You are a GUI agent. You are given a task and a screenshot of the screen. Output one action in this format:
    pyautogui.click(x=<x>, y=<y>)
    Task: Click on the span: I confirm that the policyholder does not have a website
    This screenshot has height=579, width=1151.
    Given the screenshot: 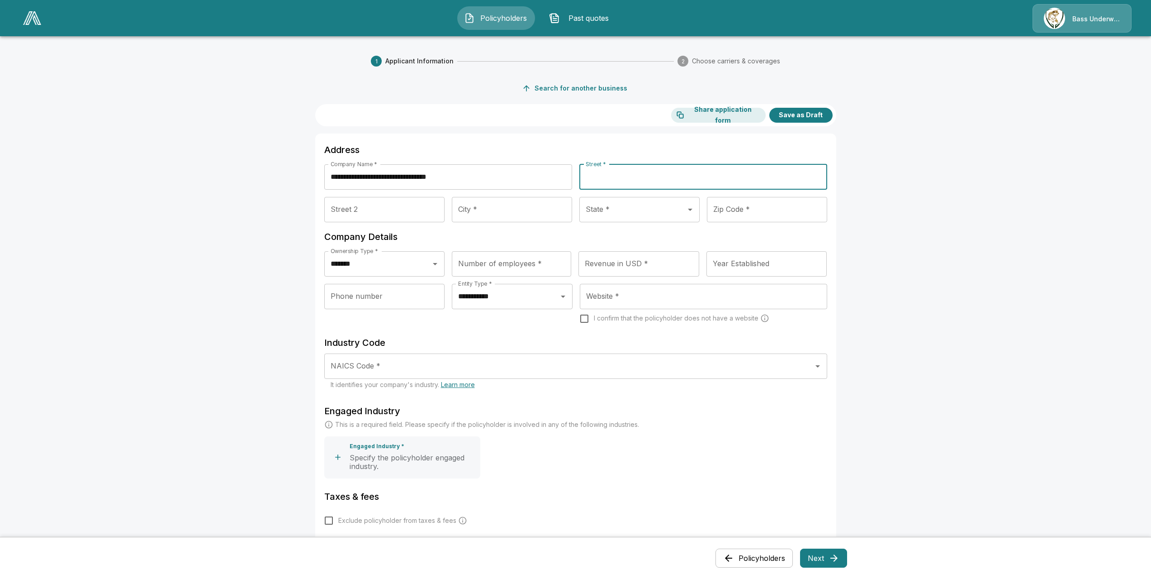 What is the action you would take?
    pyautogui.click(x=676, y=318)
    